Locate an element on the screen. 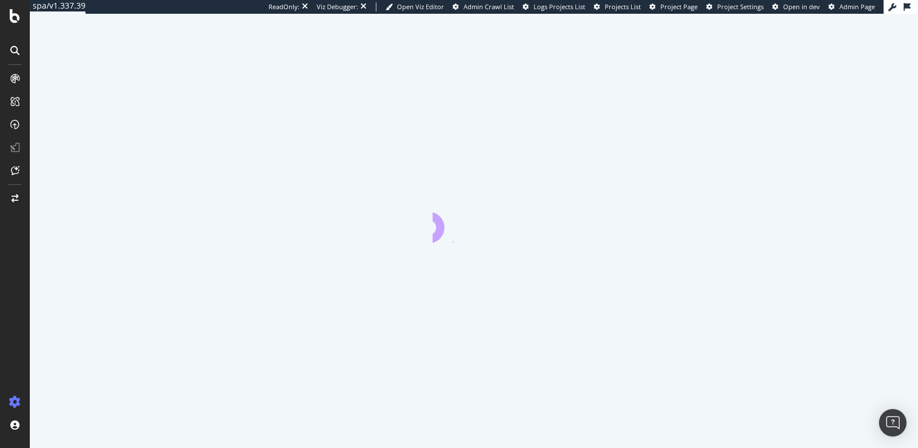 The width and height of the screenshot is (918, 448). div: animation is located at coordinates (474, 222).